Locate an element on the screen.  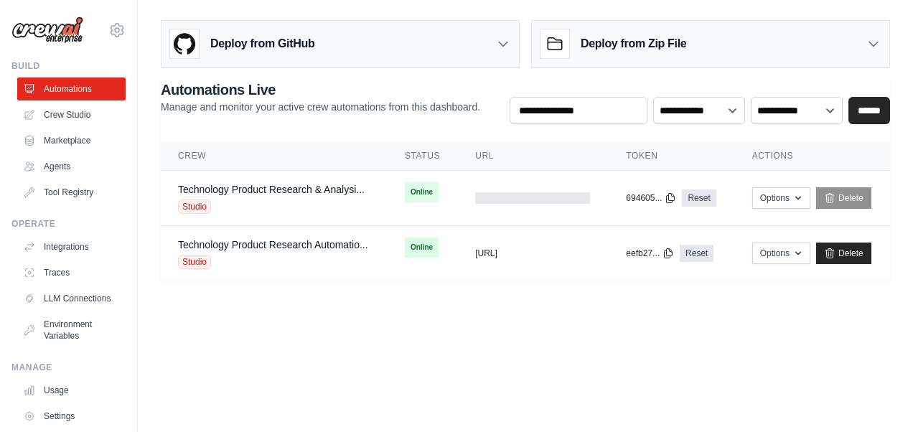
th: Status is located at coordinates (423, 156).